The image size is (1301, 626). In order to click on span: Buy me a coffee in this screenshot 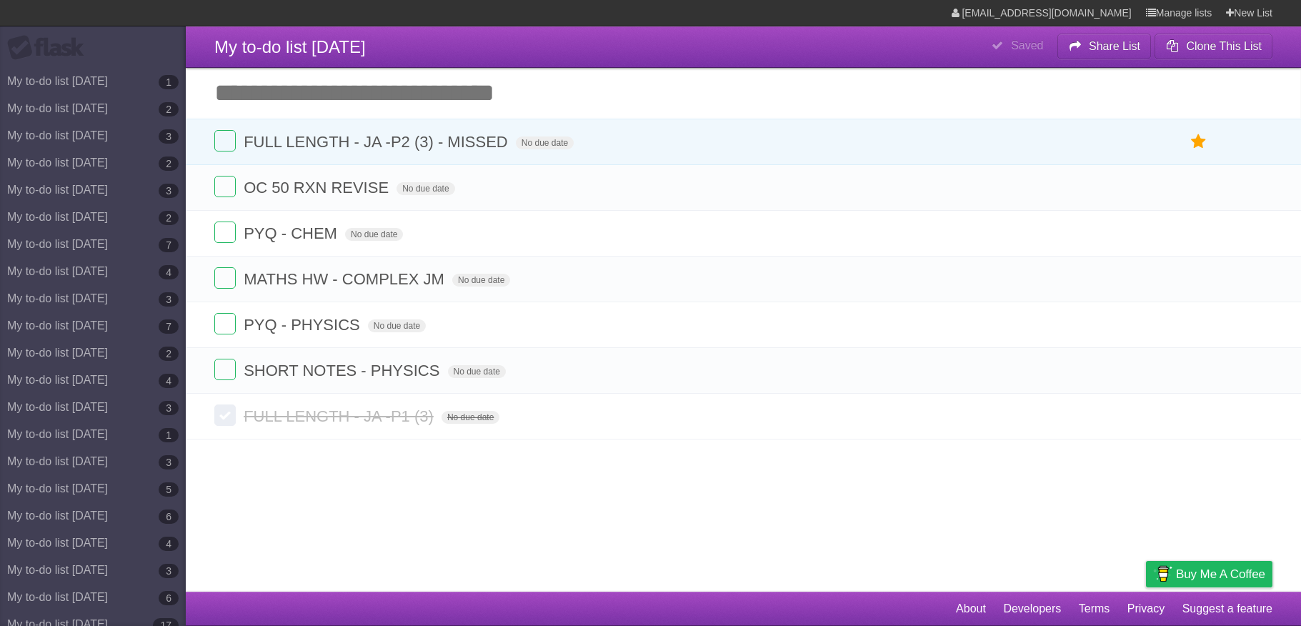, I will do `click(1221, 574)`.